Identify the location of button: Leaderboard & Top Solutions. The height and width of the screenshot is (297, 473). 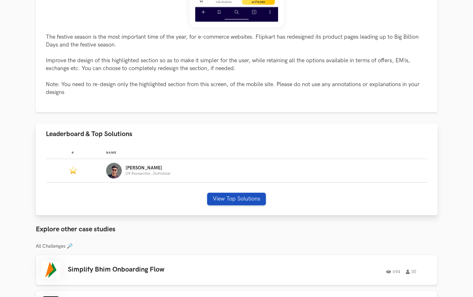
(237, 134).